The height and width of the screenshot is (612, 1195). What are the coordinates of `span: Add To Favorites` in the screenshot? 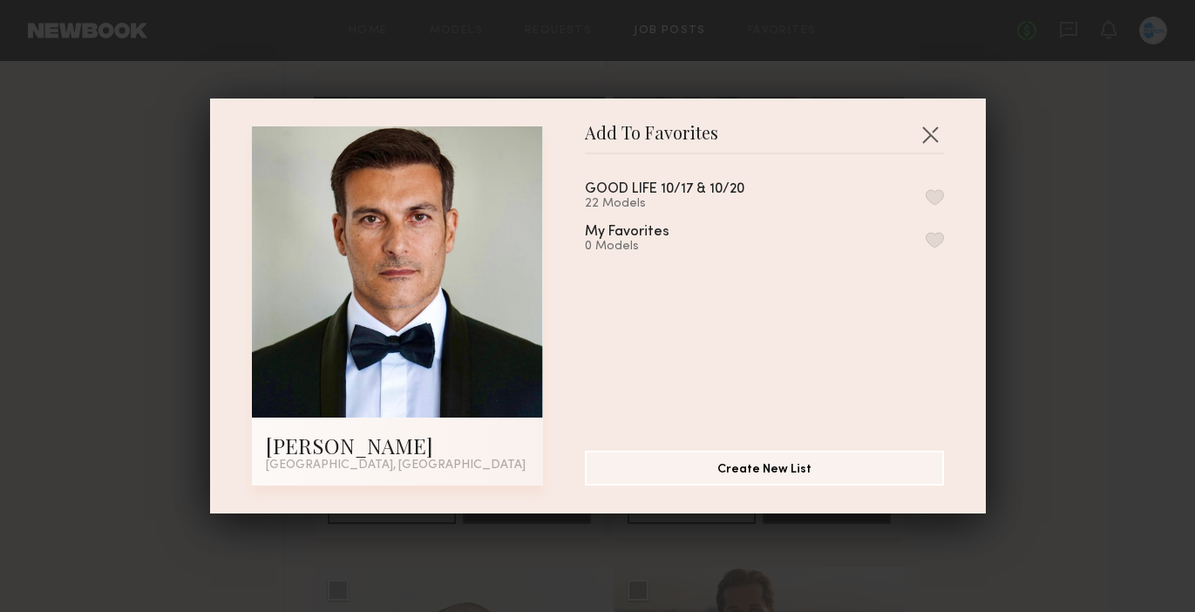 It's located at (651, 139).